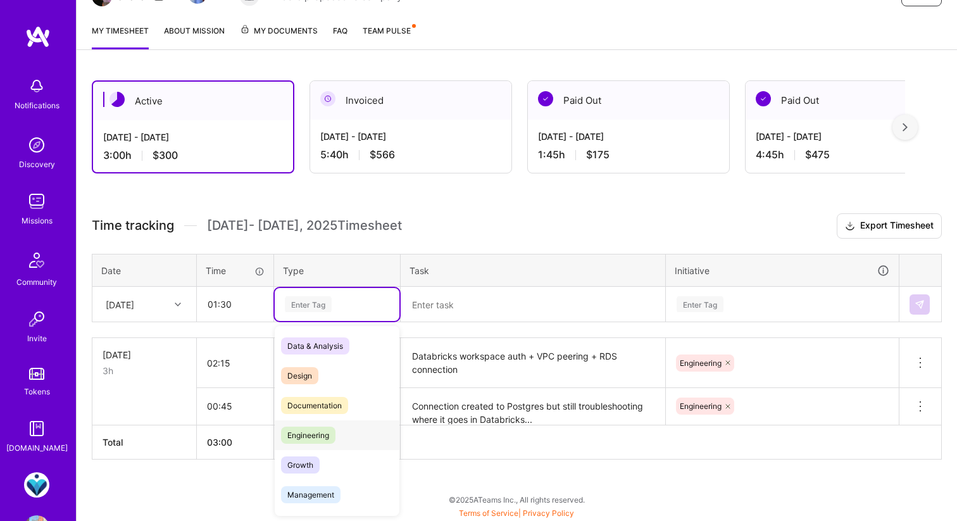  Describe the element at coordinates (235, 270) in the screenshot. I see `div: Time` at that location.